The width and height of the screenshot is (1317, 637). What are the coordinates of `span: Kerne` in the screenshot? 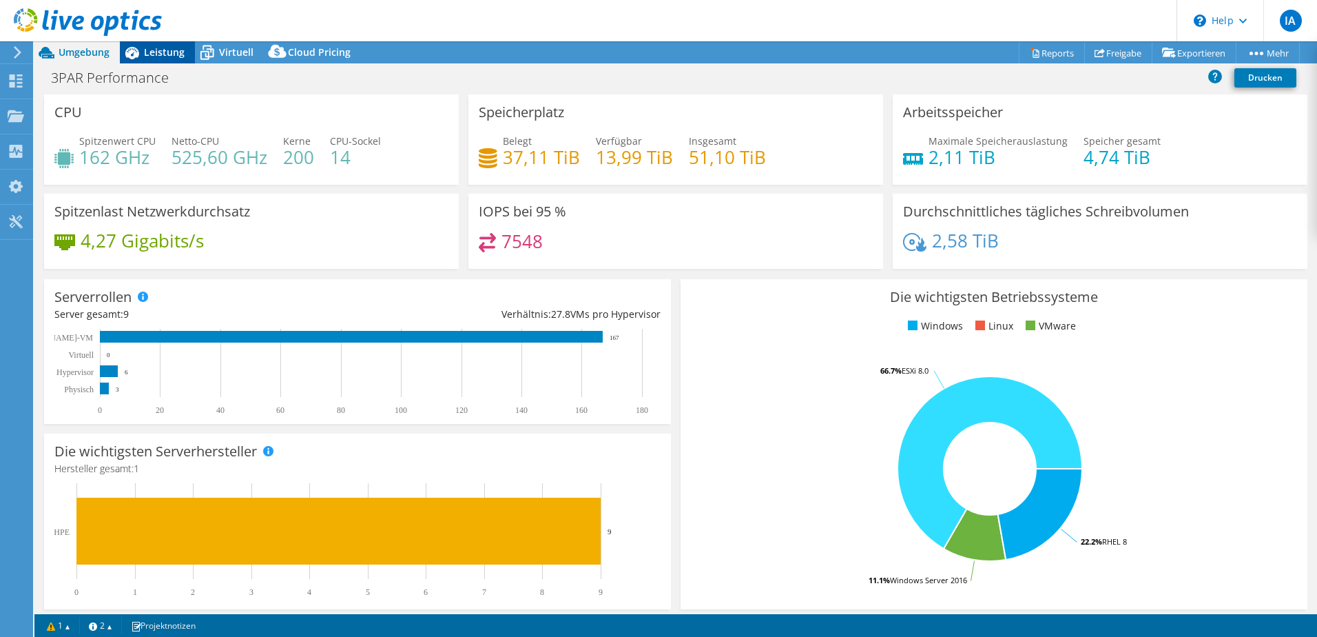 It's located at (297, 141).